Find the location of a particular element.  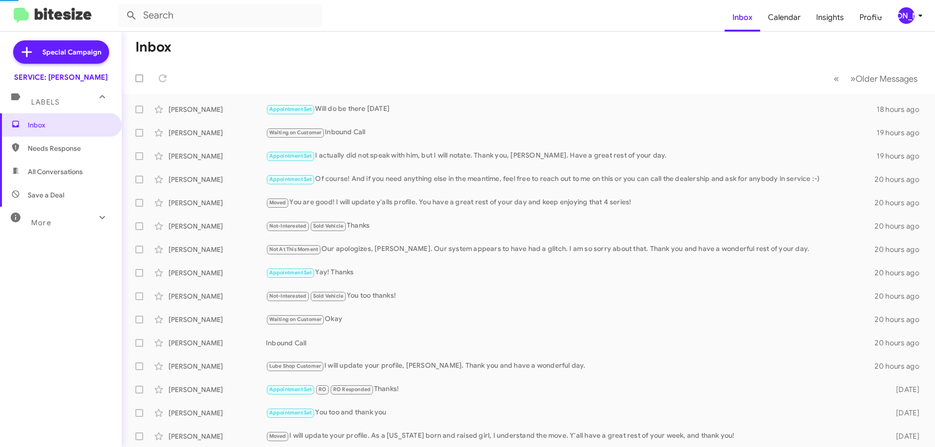

span: Profile is located at coordinates (871, 18).